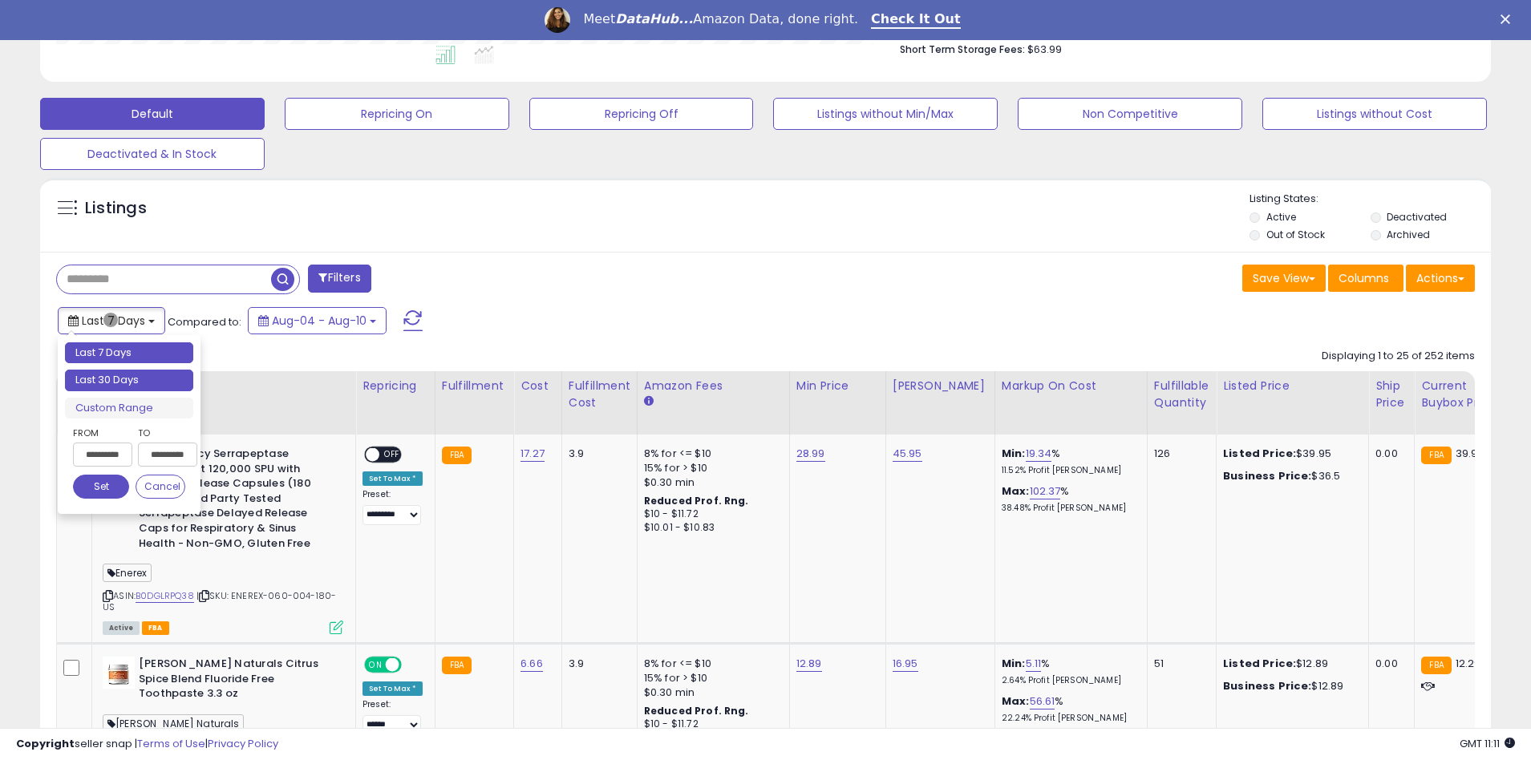 Image resolution: width=1531 pixels, height=760 pixels. Describe the element at coordinates (1034, 664) in the screenshot. I see `a: 5.11` at that location.